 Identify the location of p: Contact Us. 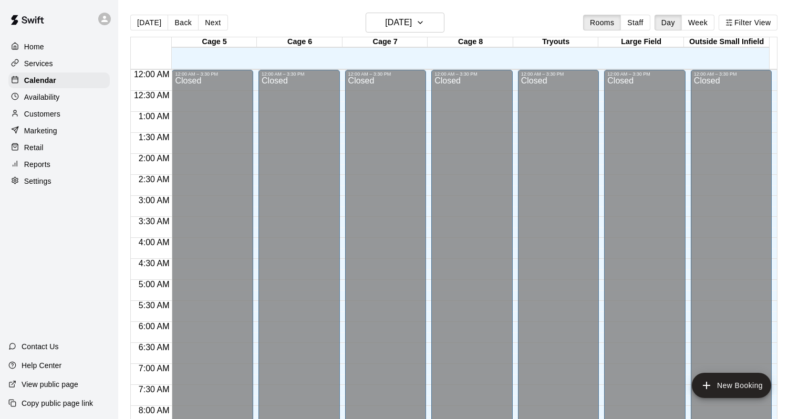
(40, 347).